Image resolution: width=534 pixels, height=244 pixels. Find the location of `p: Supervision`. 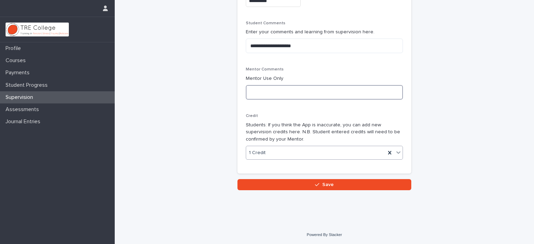

p: Supervision is located at coordinates (21, 97).